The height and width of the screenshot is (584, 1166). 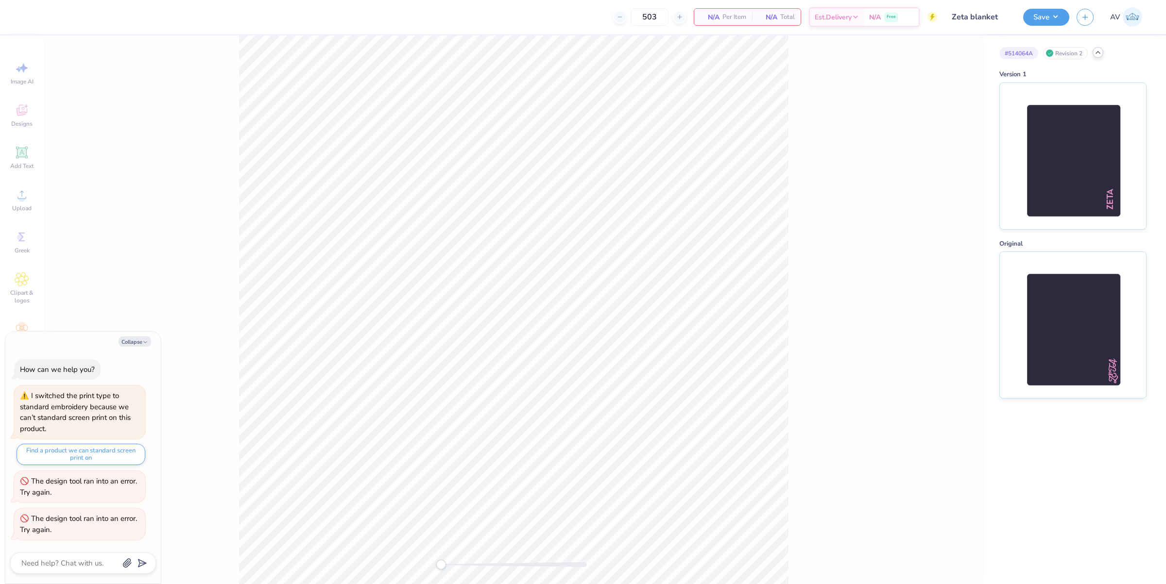 What do you see at coordinates (734, 17) in the screenshot?
I see `span: Per Item` at bounding box center [734, 17].